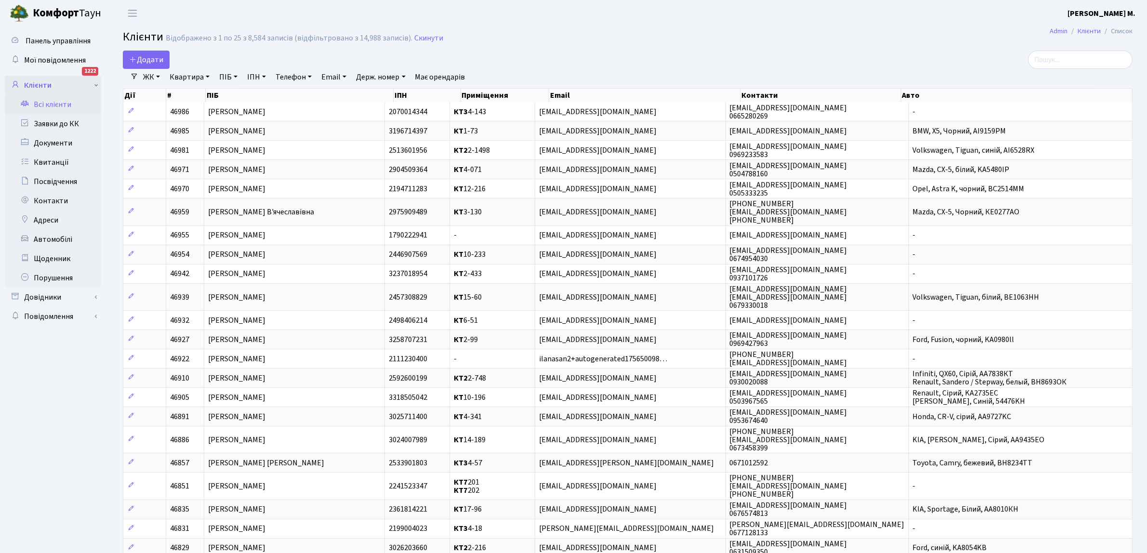  Describe the element at coordinates (505, 95) in the screenshot. I see `th: Приміщення` at that location.